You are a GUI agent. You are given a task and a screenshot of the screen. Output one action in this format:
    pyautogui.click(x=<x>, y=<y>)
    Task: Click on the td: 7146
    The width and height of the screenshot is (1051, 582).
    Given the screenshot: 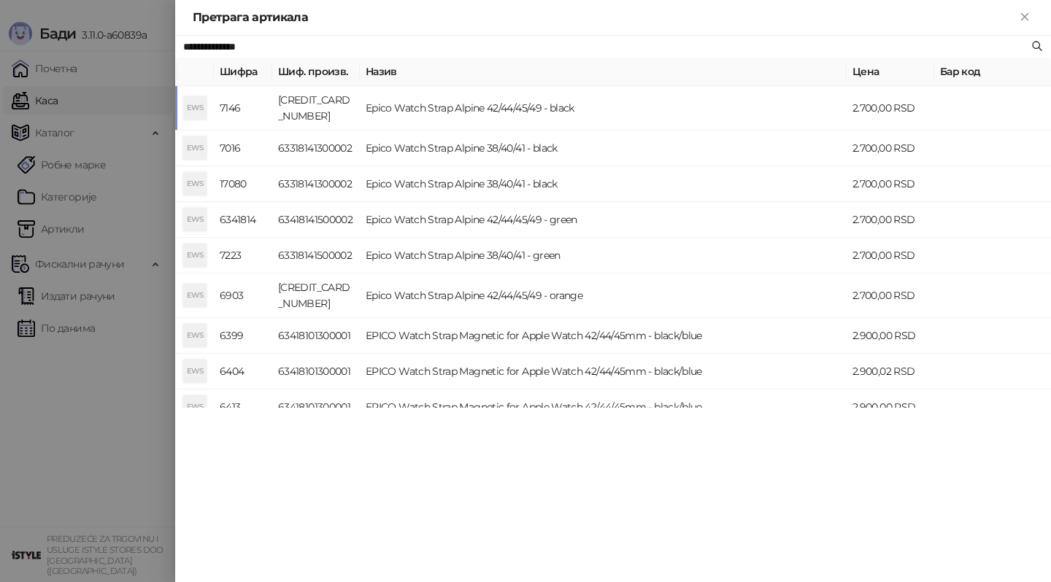 What is the action you would take?
    pyautogui.click(x=243, y=108)
    